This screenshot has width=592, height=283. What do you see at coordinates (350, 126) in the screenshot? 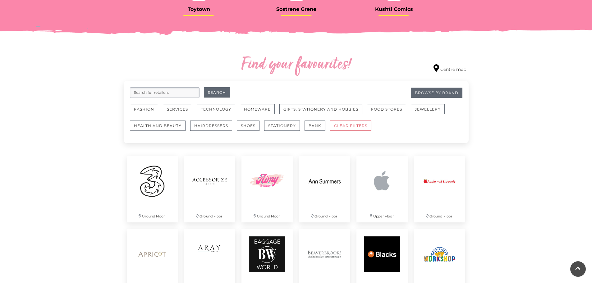
I see `button: CLEAR FILTERS` at bounding box center [350, 126].